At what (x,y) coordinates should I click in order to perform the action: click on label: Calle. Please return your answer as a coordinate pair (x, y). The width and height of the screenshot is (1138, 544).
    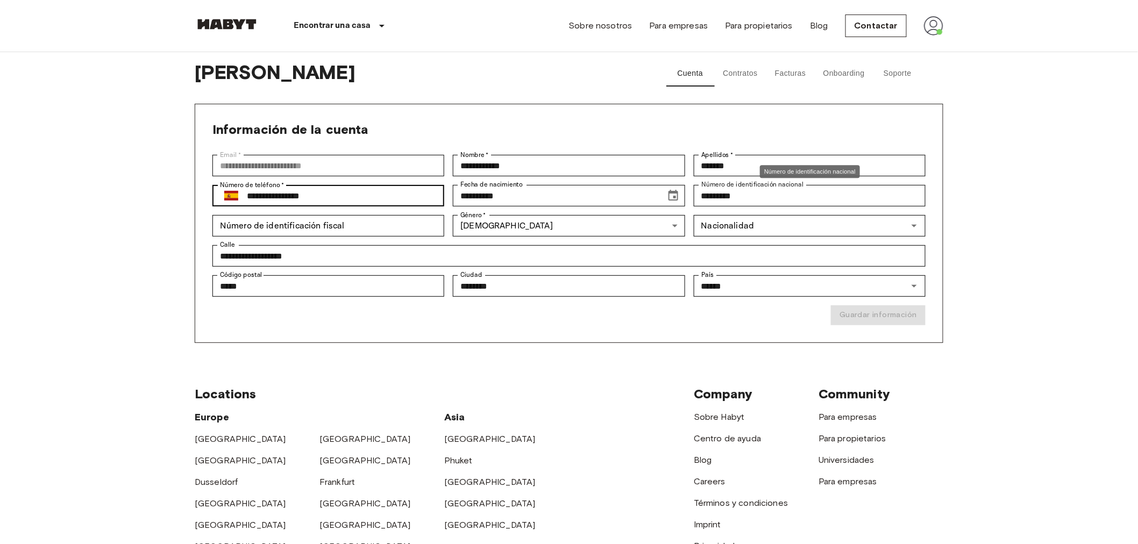
    Looking at the image, I should click on (227, 245).